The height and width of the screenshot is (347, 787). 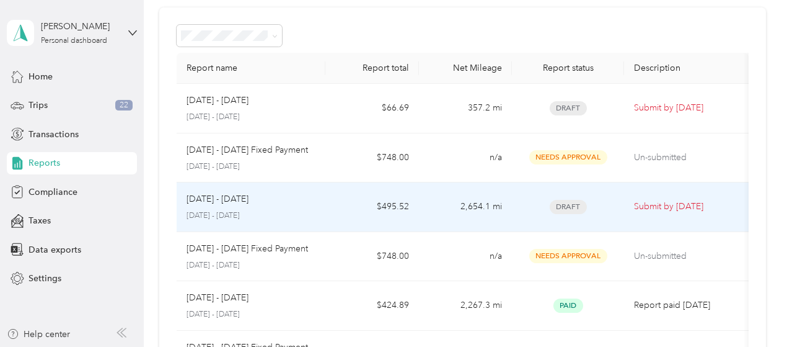 What do you see at coordinates (40, 76) in the screenshot?
I see `span: Home` at bounding box center [40, 76].